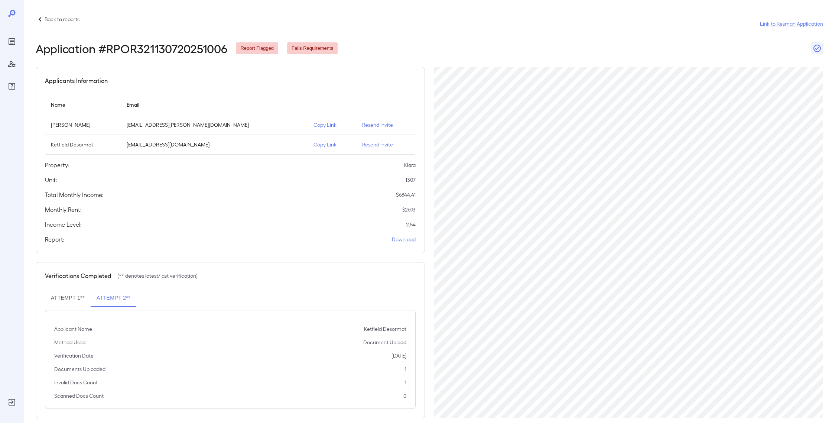  What do you see at coordinates (55, 239) in the screenshot?
I see `h5: Report:` at bounding box center [55, 239].